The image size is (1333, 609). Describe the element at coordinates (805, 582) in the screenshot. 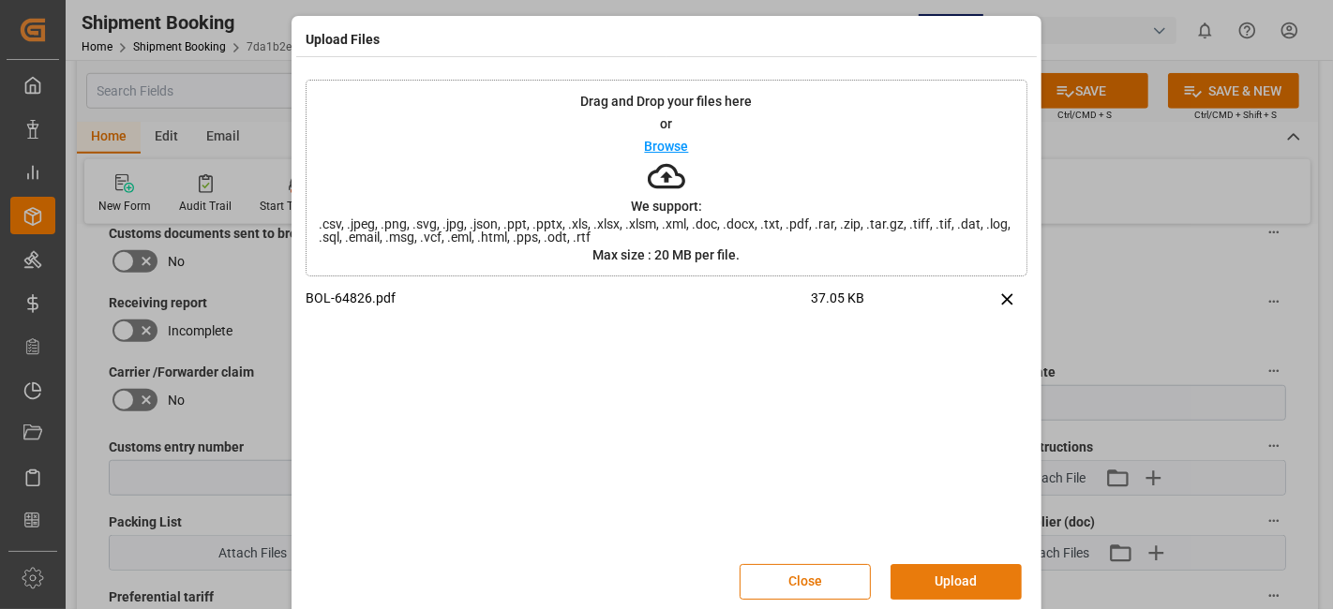

I see `button: Close` at that location.